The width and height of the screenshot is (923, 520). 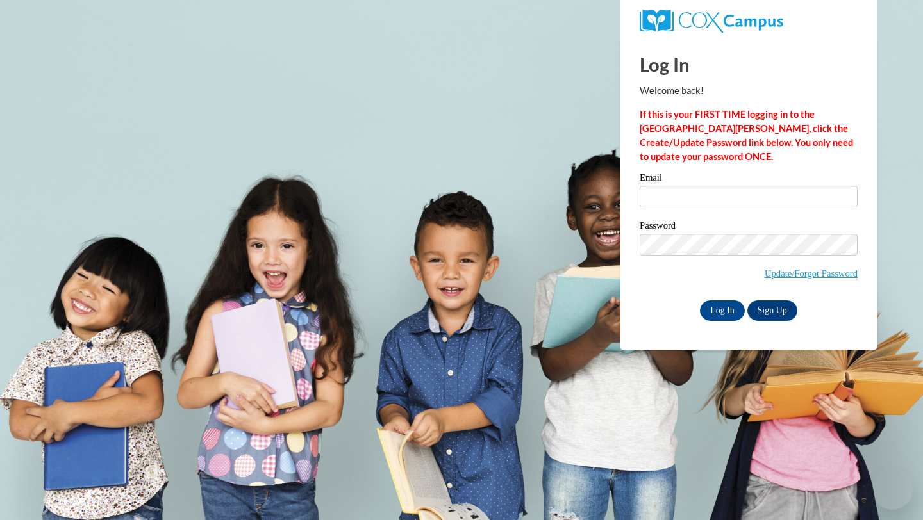 What do you see at coordinates (811, 274) in the screenshot?
I see `a: Update/Forgot Password` at bounding box center [811, 274].